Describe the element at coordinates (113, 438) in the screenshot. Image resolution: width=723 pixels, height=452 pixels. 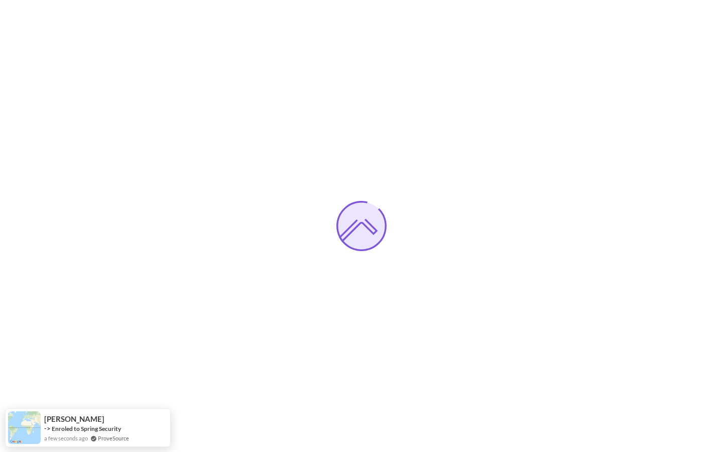
I see `a: ProveSource` at that location.